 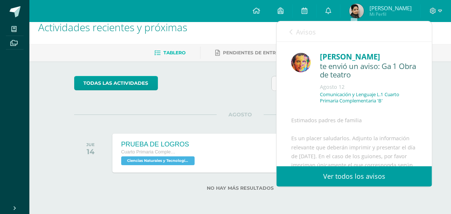 I want to click on div: Agosto 12, so click(x=369, y=87).